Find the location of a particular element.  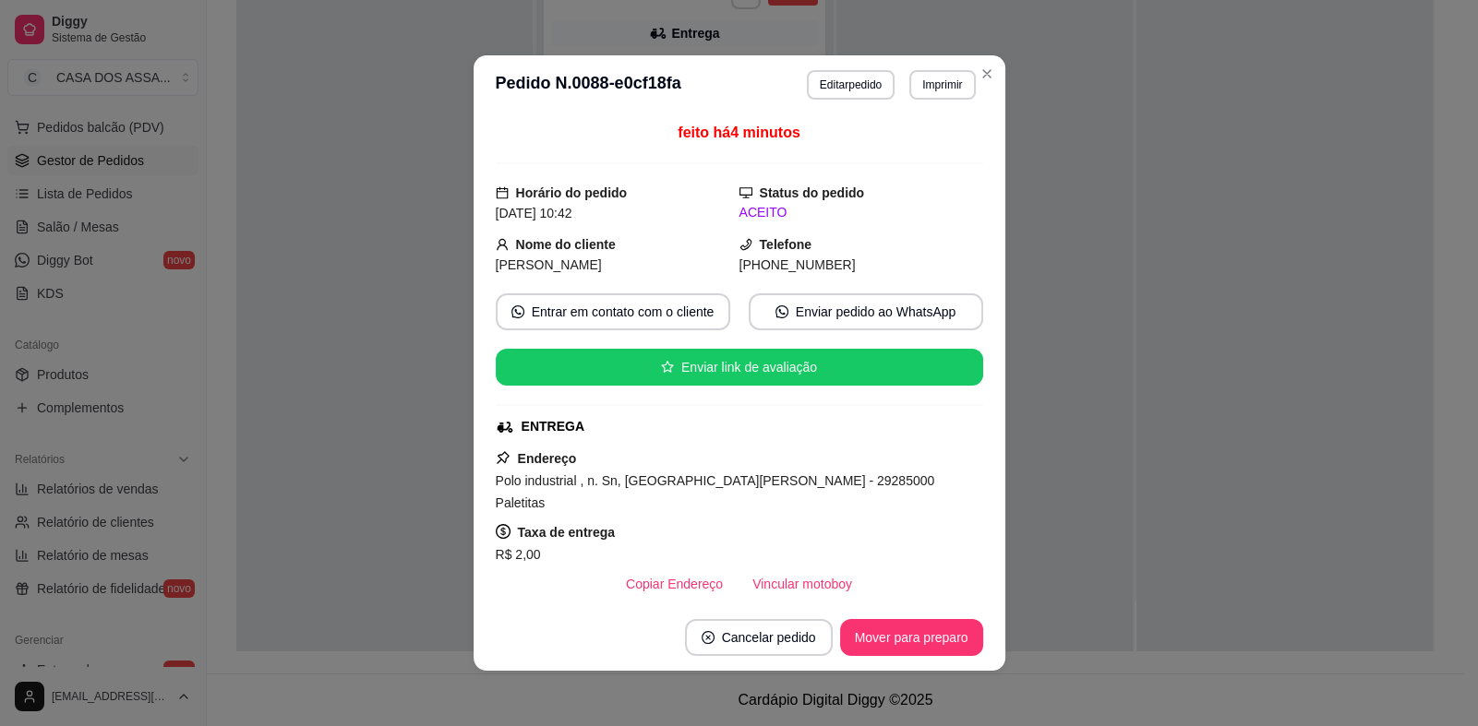

span: pushpin is located at coordinates (503, 458).